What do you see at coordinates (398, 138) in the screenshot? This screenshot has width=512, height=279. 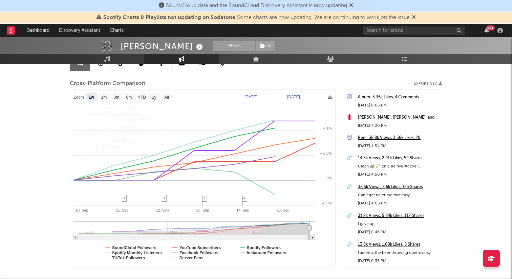 I see `div: Reel: 38.8k Views, 3.56k Likes, 20 Comments` at bounding box center [398, 138].